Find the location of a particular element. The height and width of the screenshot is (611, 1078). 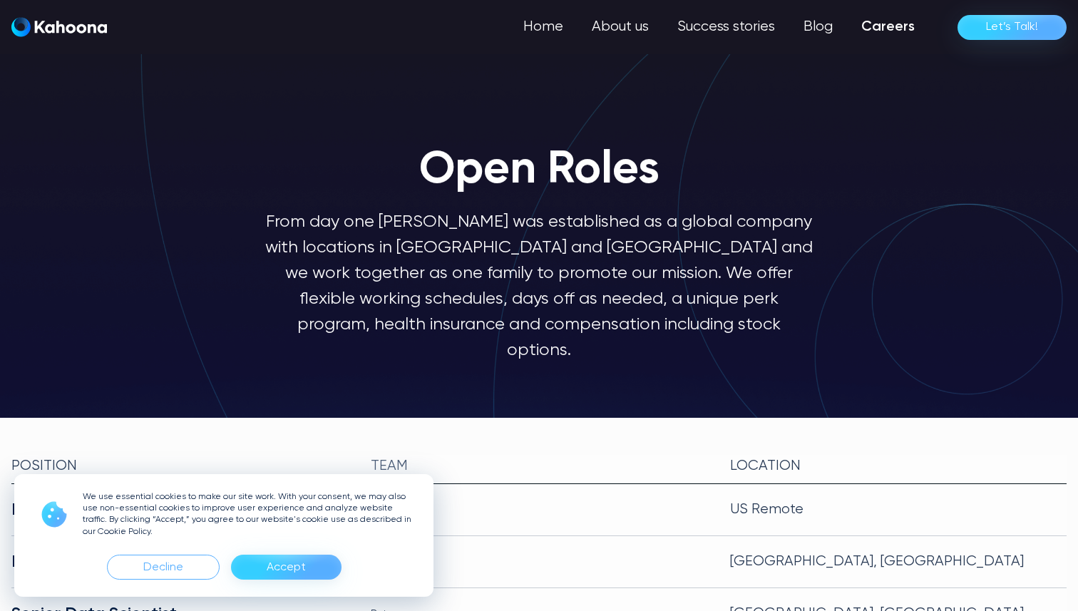

a: home is located at coordinates (59, 27).